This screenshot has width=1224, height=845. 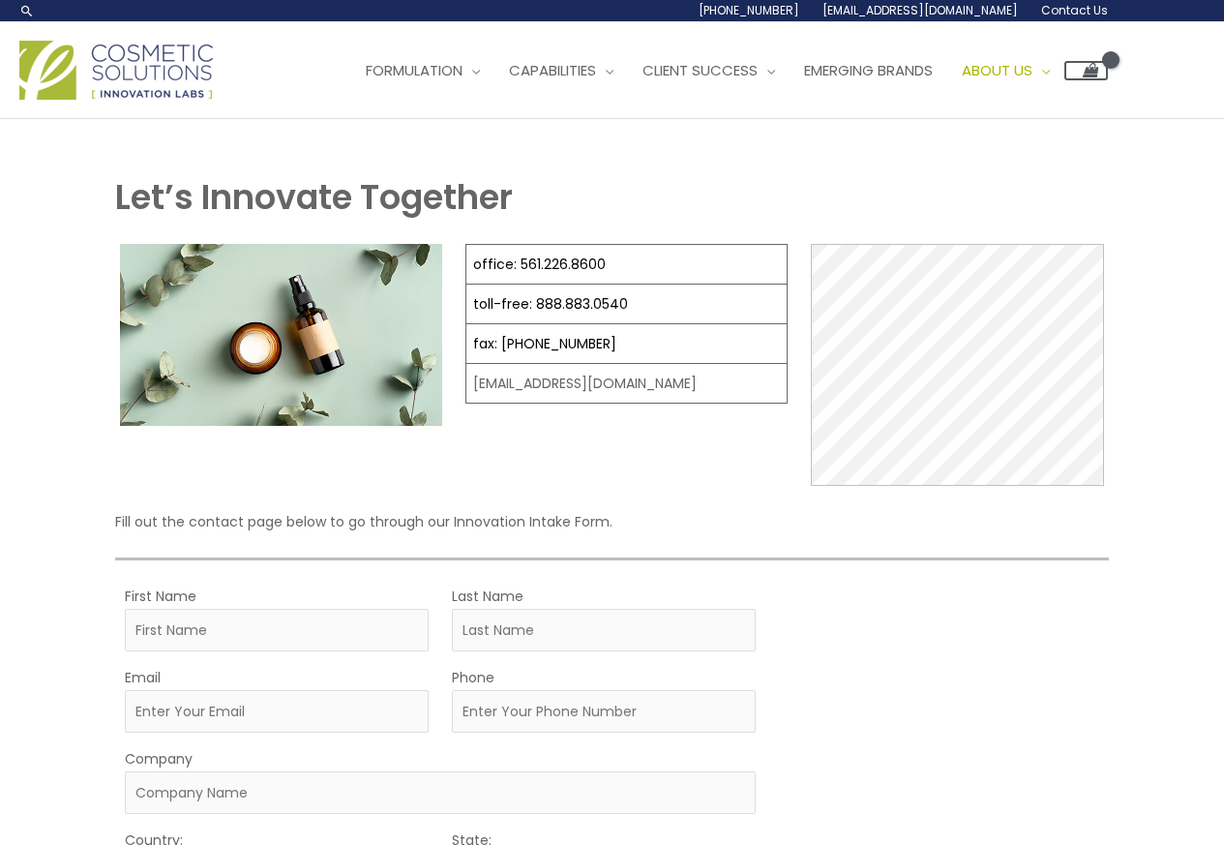 I want to click on label: Email, so click(x=142, y=677).